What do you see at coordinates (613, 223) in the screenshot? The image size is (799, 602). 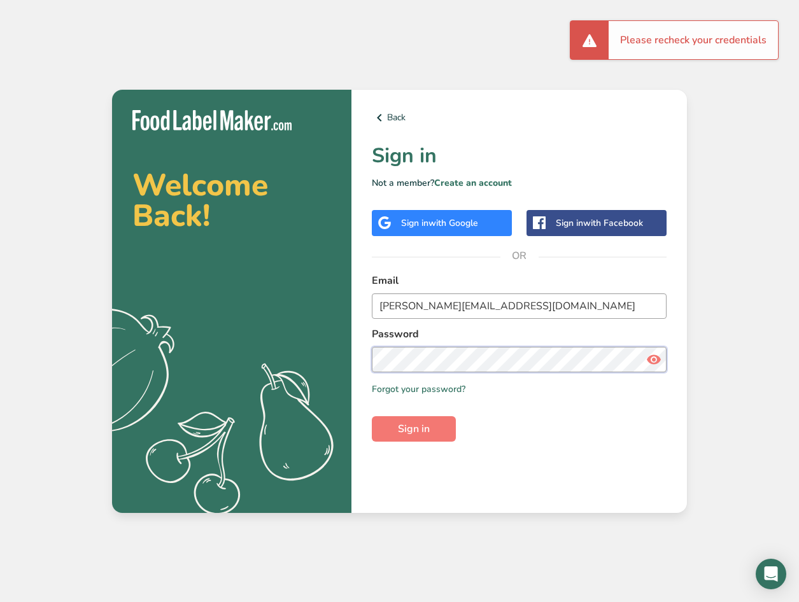 I see `span: with Facebook` at bounding box center [613, 223].